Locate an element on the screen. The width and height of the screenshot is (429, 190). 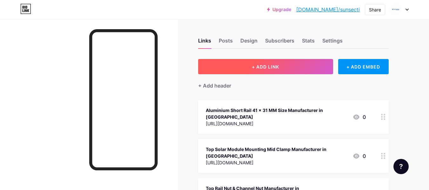
div: + Add header is located at coordinates (215, 86).